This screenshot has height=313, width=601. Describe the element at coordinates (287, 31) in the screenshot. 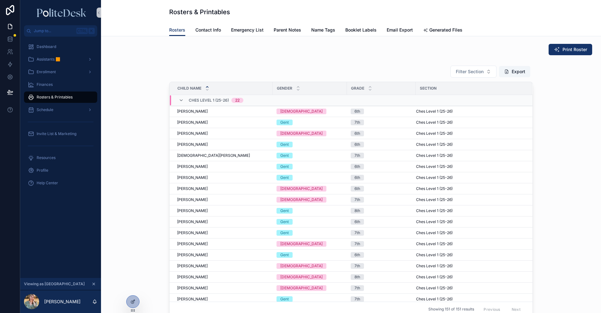

I see `a: Parent Notes` at that location.